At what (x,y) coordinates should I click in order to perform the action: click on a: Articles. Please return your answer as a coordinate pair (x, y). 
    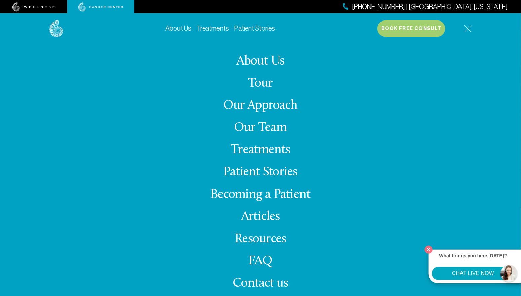
    Looking at the image, I should click on (261, 217).